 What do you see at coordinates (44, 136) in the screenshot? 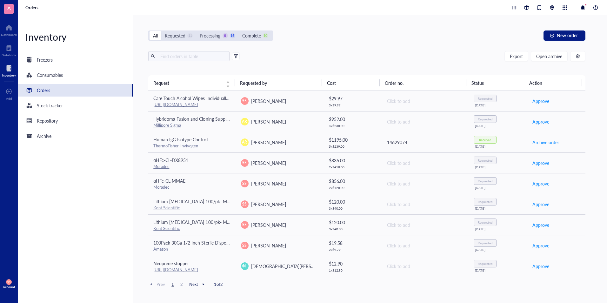
I see `div: Archive` at bounding box center [44, 136].